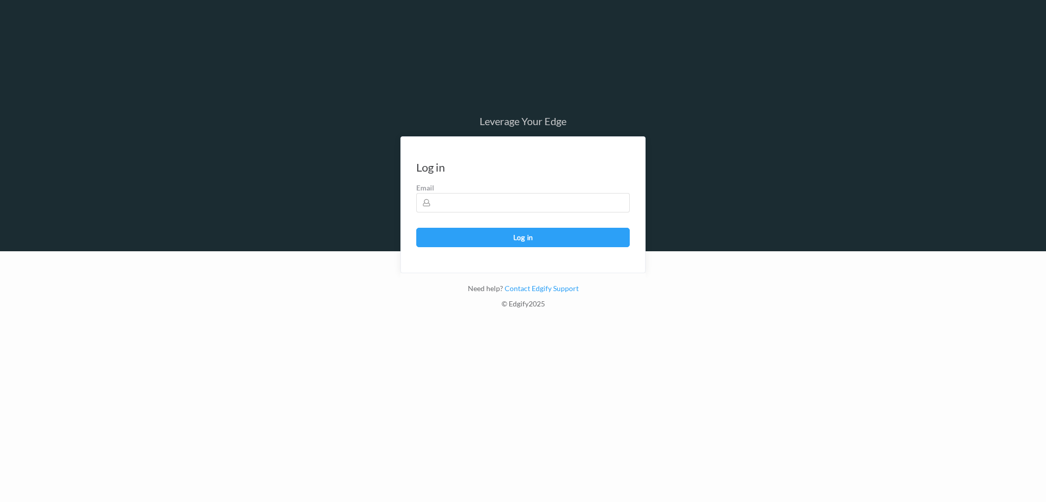 The width and height of the screenshot is (1046, 502). I want to click on div: Need help?, so click(523, 291).